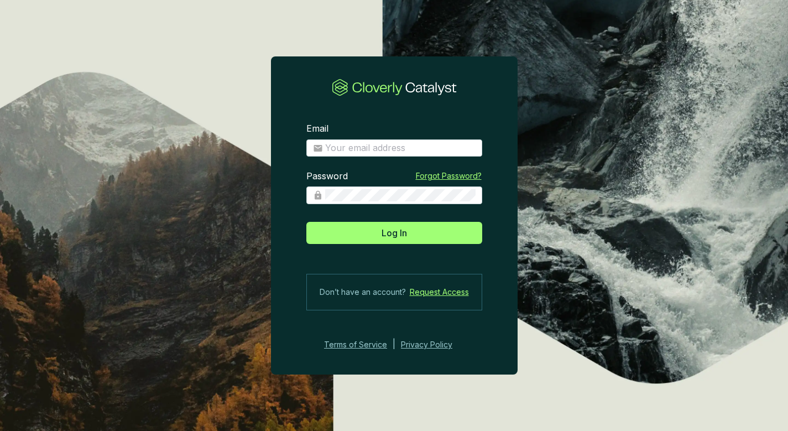  I want to click on label: Password, so click(327, 176).